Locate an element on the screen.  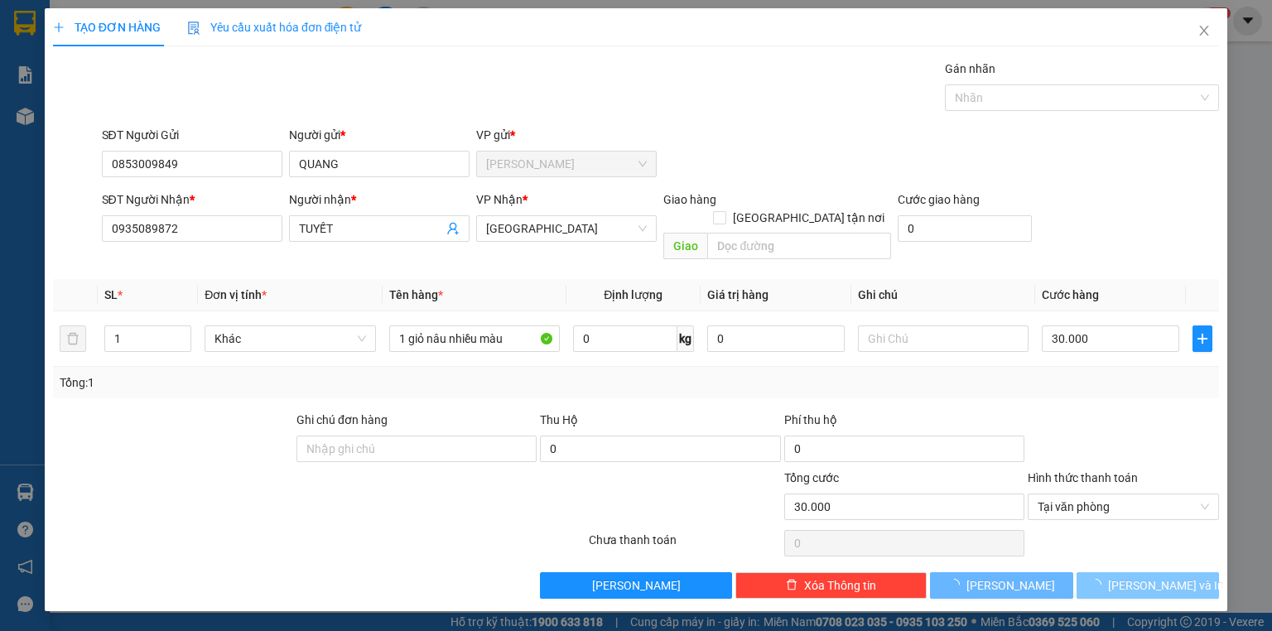
input: 0 is located at coordinates (776, 339).